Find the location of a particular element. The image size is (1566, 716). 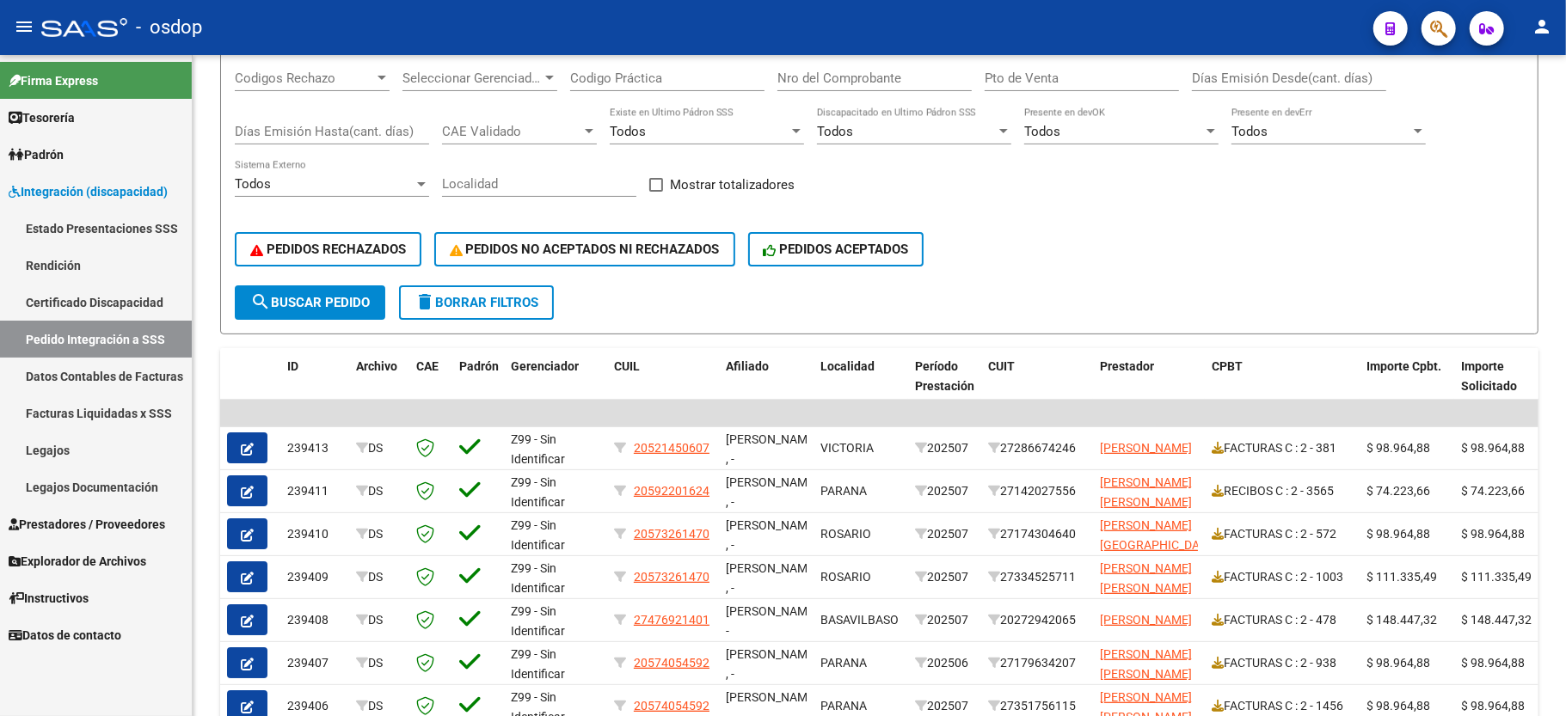

mat-icon: menu is located at coordinates (24, 27).